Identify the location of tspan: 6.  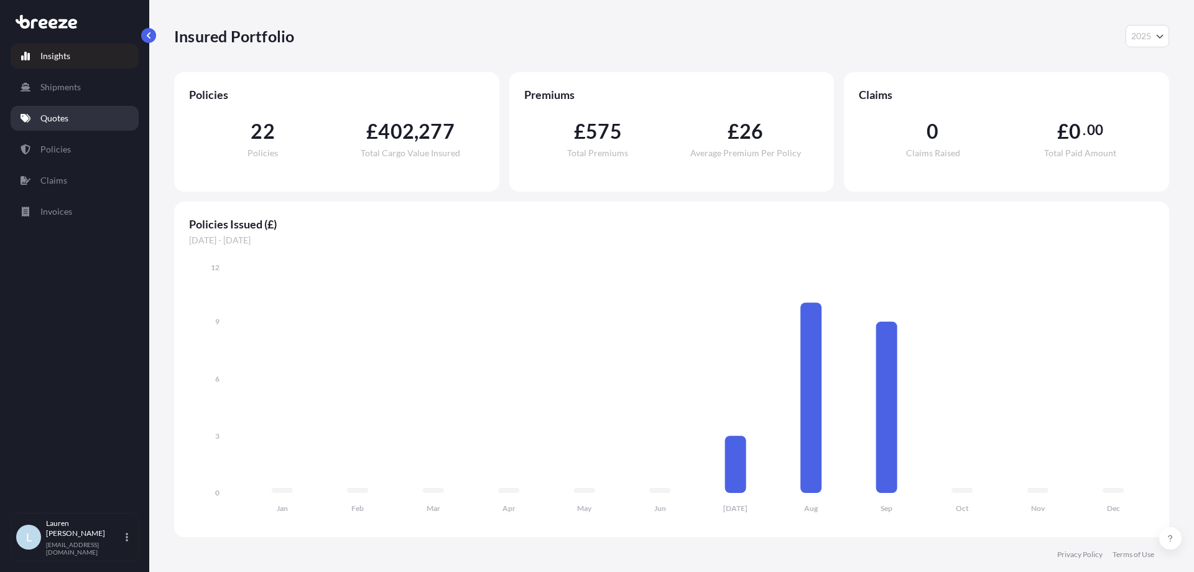
(217, 378).